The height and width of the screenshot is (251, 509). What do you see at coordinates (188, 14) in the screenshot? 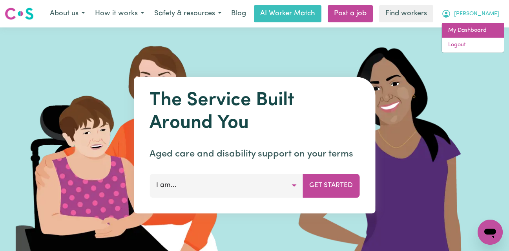
I see `button: Safety & resources` at bounding box center [188, 14].